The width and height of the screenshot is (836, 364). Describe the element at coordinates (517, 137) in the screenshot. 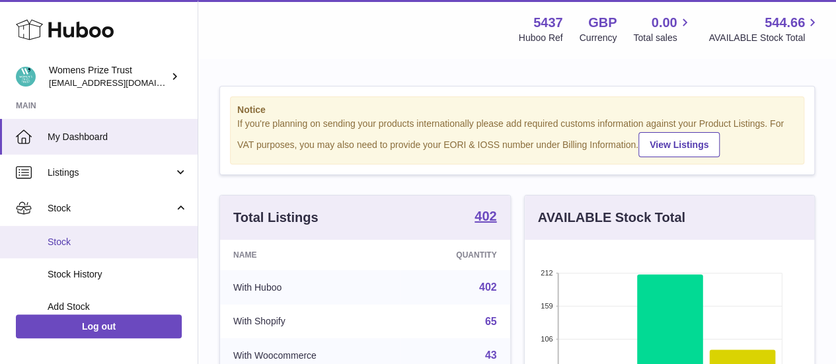

I see `div: If you're planning on sending your products internationally please add required customs informati...` at that location.